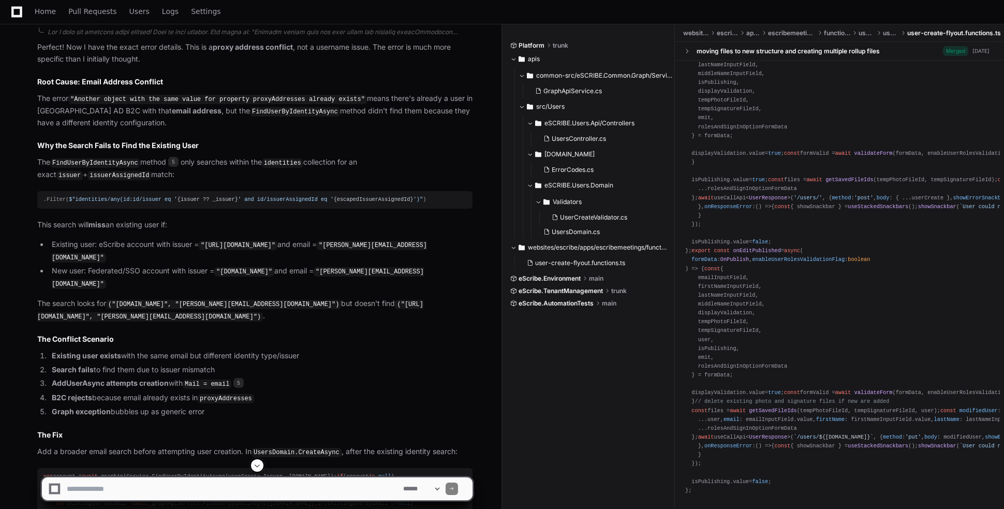  I want to click on span: Merged, so click(955, 51).